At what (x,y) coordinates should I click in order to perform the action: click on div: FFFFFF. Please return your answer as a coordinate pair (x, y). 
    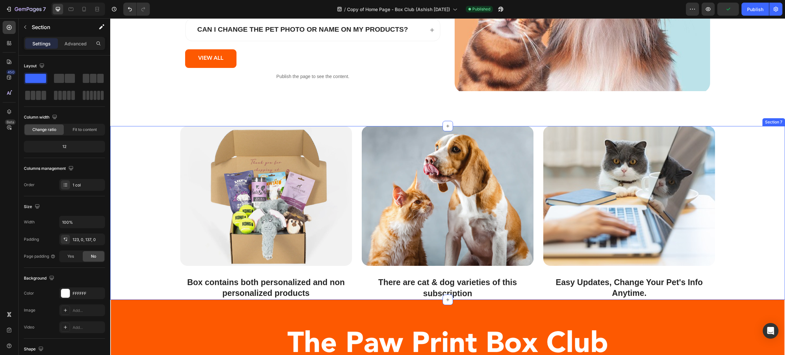
    Looking at the image, I should click on (88, 294).